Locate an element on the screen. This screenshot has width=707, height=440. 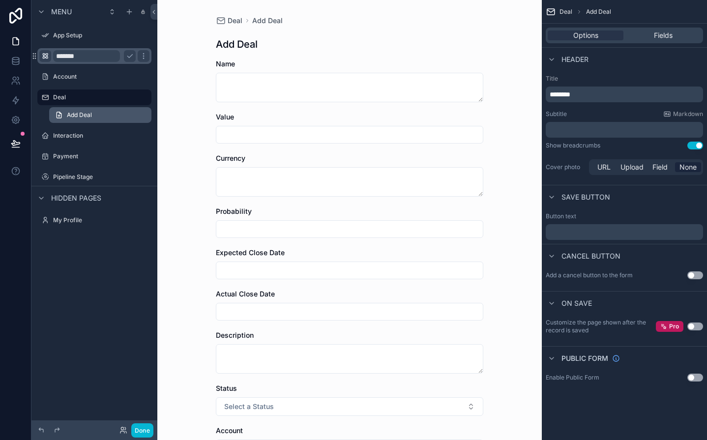
a: My Profile is located at coordinates (94, 220).